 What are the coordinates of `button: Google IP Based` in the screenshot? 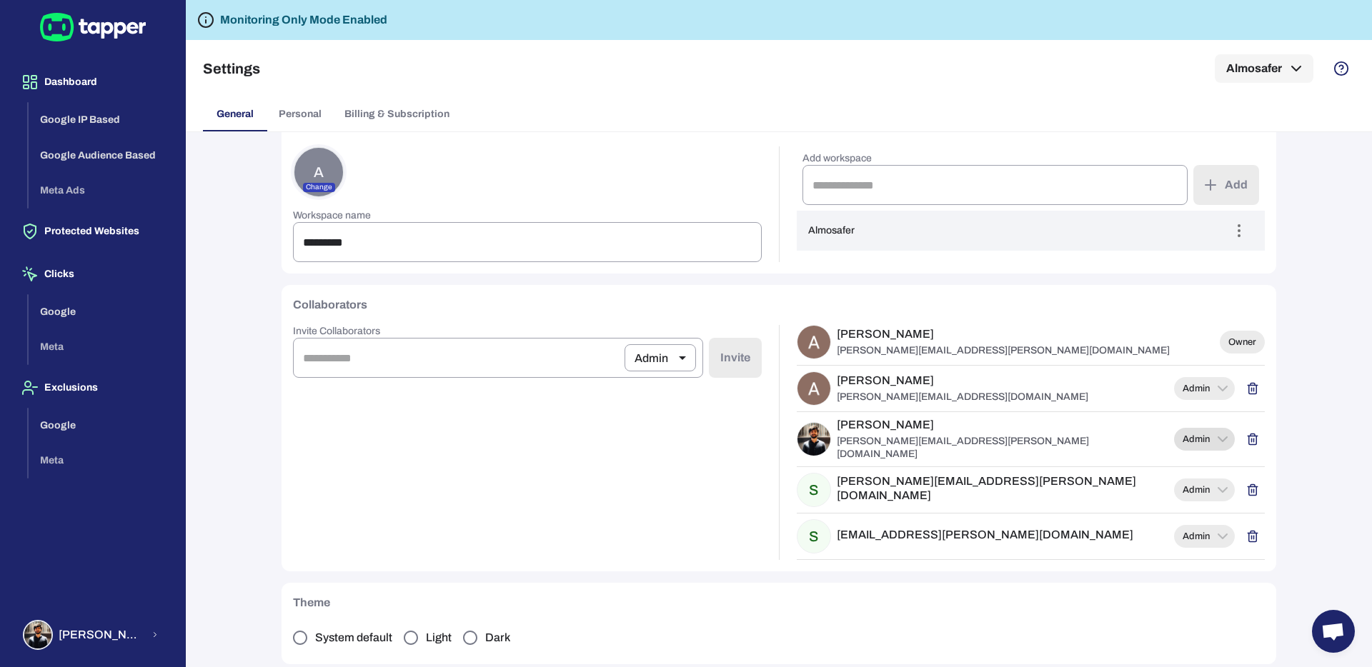 It's located at (101, 120).